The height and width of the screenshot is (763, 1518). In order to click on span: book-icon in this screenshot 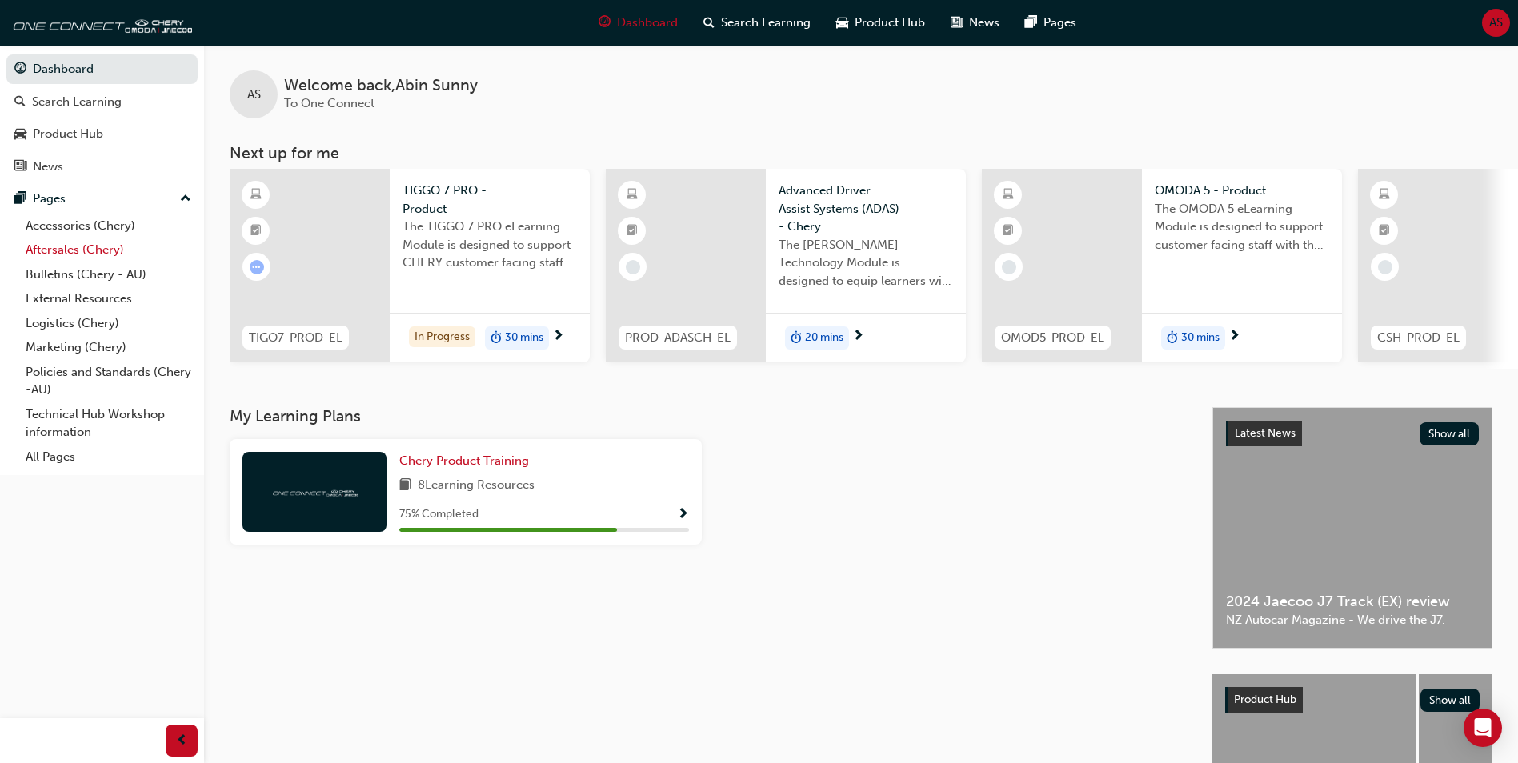, I will do `click(405, 486)`.